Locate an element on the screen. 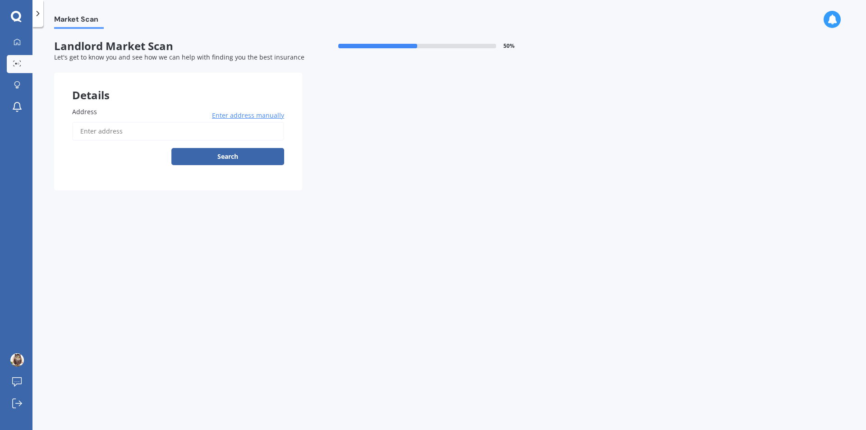 This screenshot has width=866, height=430. input: Enter address is located at coordinates (178, 131).